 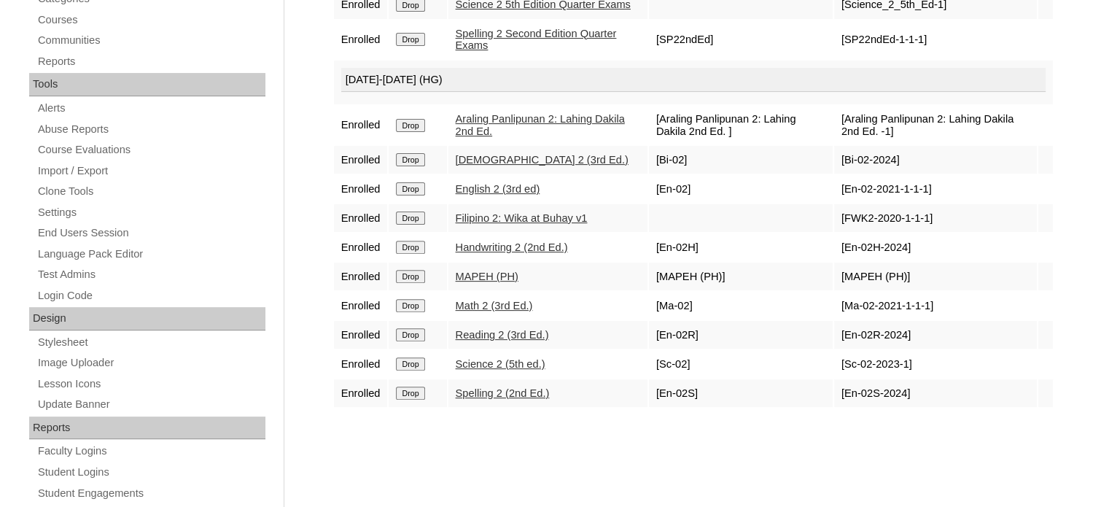 What do you see at coordinates (151, 274) in the screenshot?
I see `a: Test Admins` at bounding box center [151, 274].